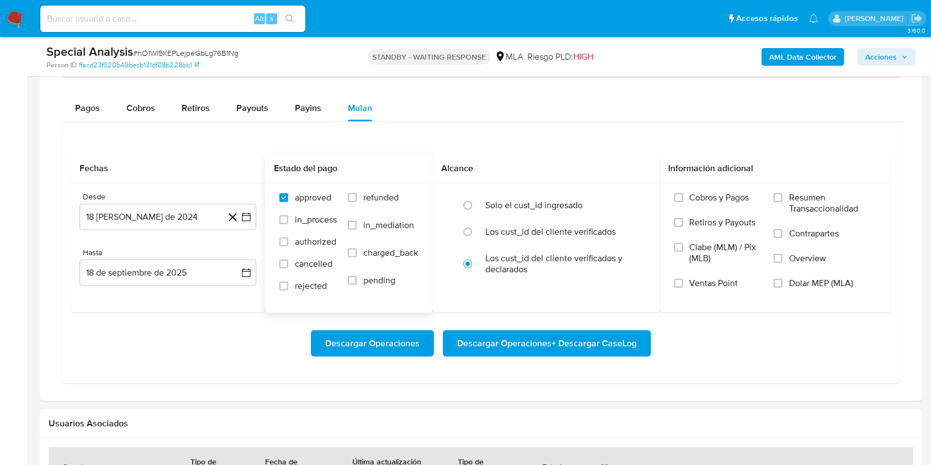 The height and width of the screenshot is (465, 931). Describe the element at coordinates (803, 57) in the screenshot. I see `button: AML Data Collector` at that location.